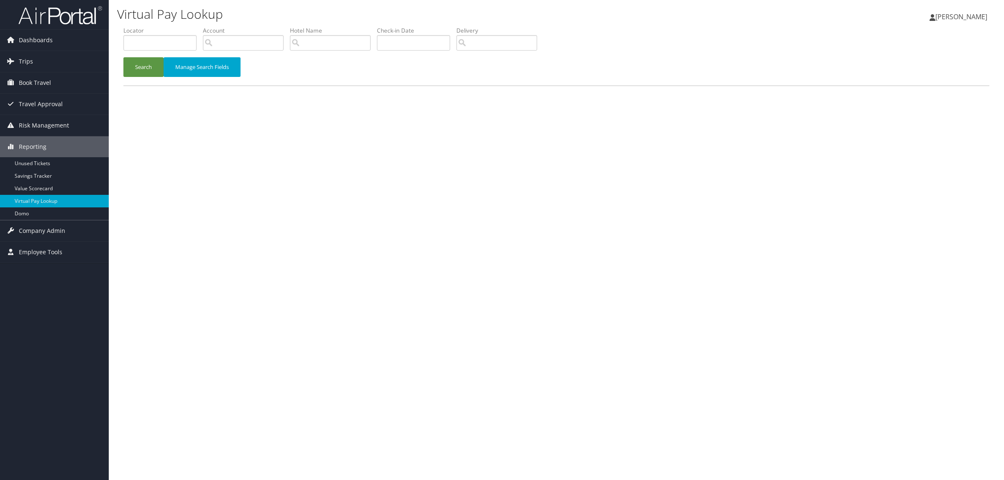  Describe the element at coordinates (500, 31) in the screenshot. I see `label: Delivery` at that location.